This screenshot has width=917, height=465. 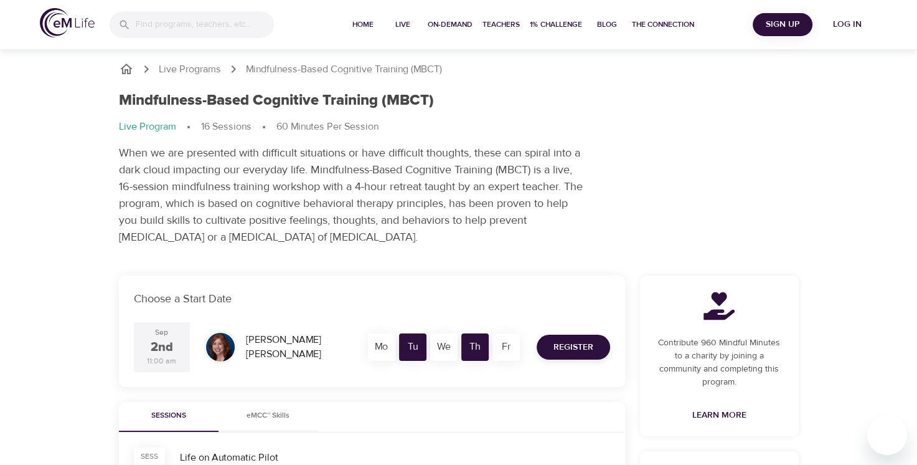 What do you see at coordinates (328, 126) in the screenshot?
I see `p: 60 Minutes Per Session` at bounding box center [328, 126].